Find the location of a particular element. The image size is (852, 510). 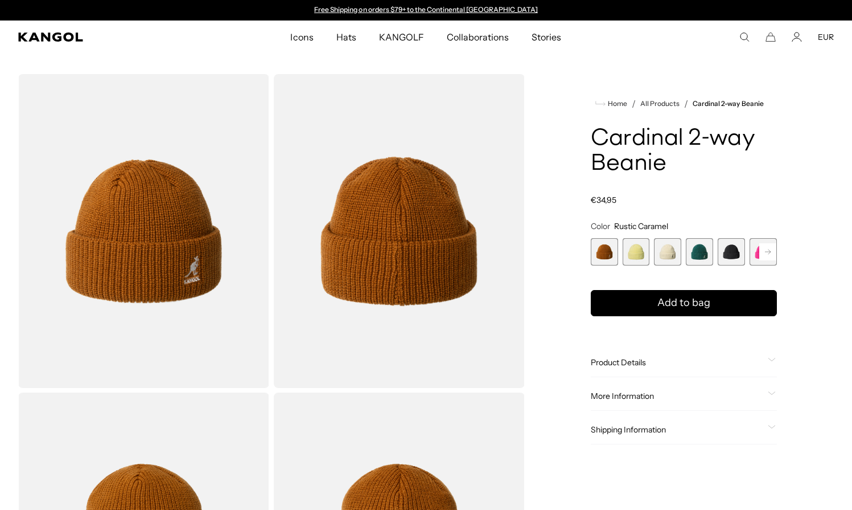

div: 3 of 14 is located at coordinates (668, 252).